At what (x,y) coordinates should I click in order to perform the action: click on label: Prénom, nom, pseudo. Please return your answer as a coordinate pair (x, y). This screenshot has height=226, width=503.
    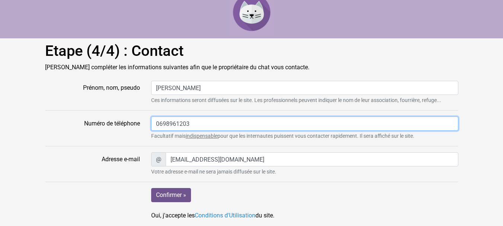
    Looking at the image, I should click on (92, 92).